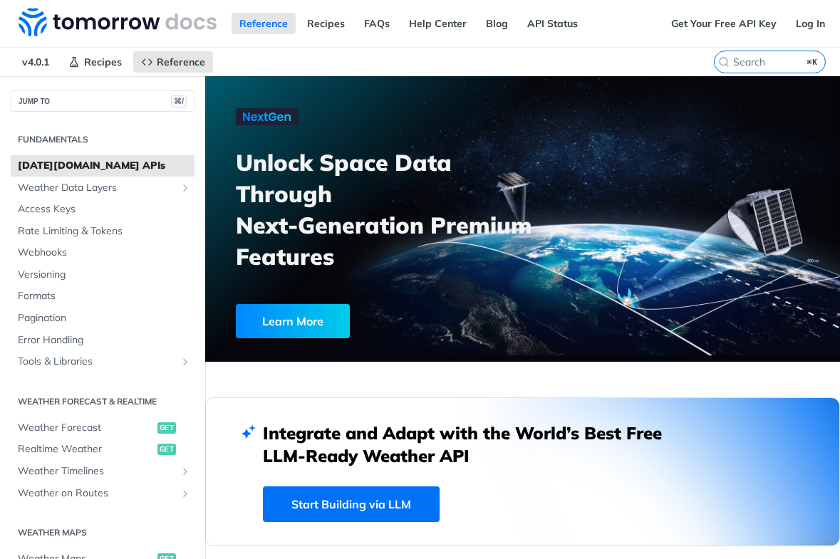  What do you see at coordinates (103, 210) in the screenshot?
I see `a: Access Keys` at bounding box center [103, 210].